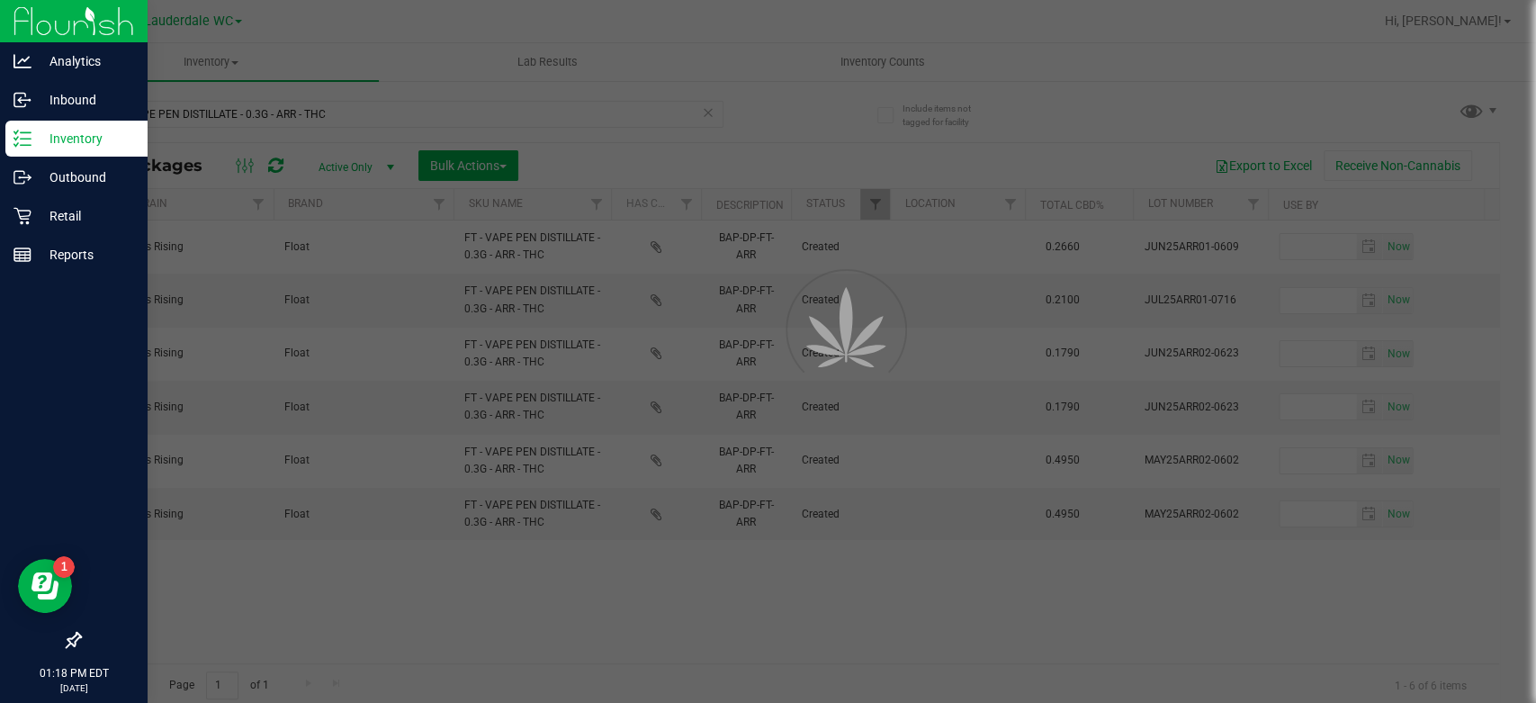 The image size is (1536, 703). Describe the element at coordinates (85, 216) in the screenshot. I see `p: Retail` at that location.